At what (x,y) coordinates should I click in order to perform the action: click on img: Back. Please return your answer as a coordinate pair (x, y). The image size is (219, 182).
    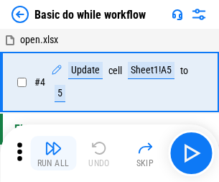
    Looking at the image, I should click on (20, 14).